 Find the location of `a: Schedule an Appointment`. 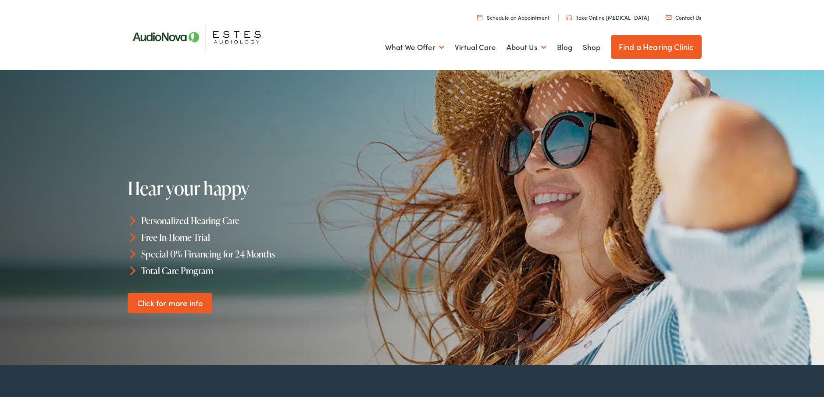

a: Schedule an Appointment is located at coordinates (513, 17).